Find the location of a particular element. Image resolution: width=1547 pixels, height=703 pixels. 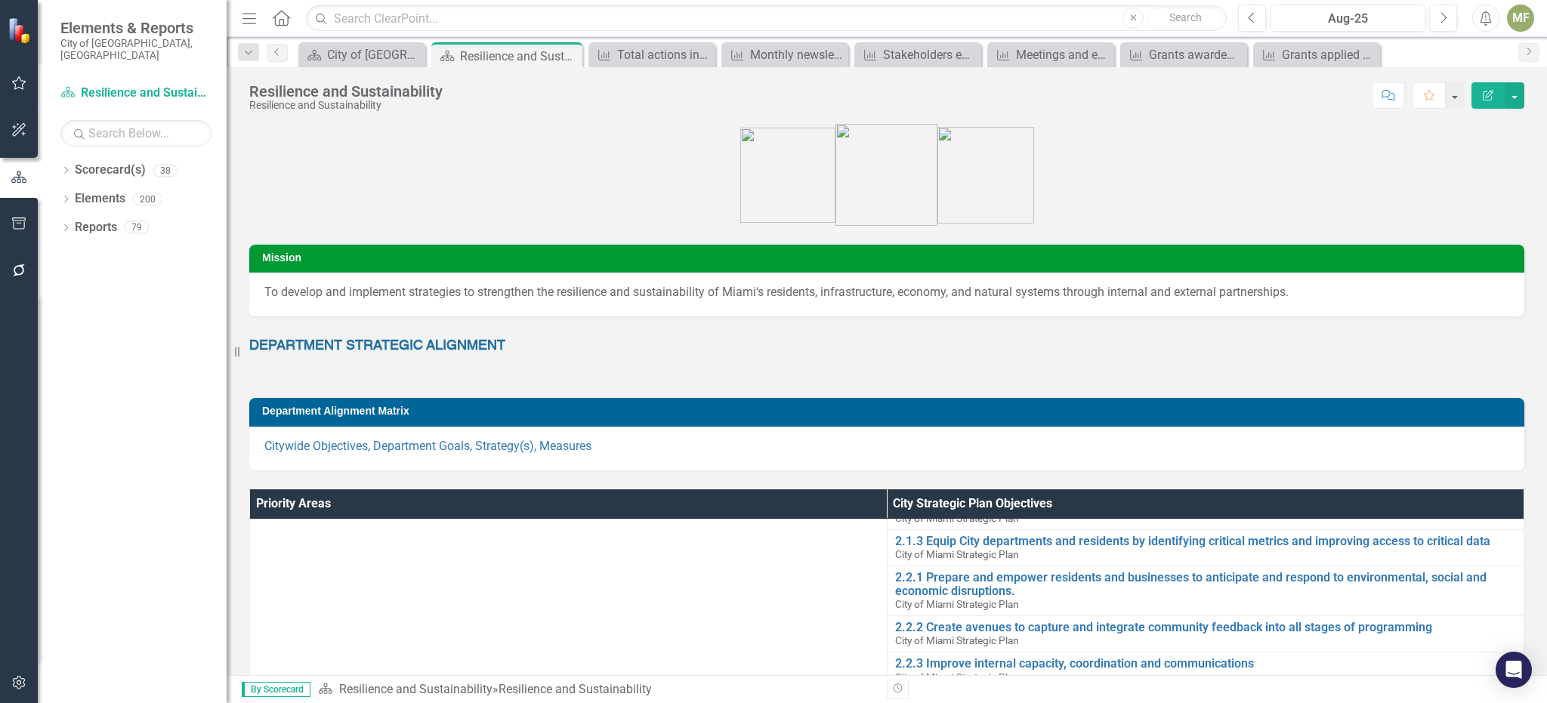

button: Search is located at coordinates (1185, 18).